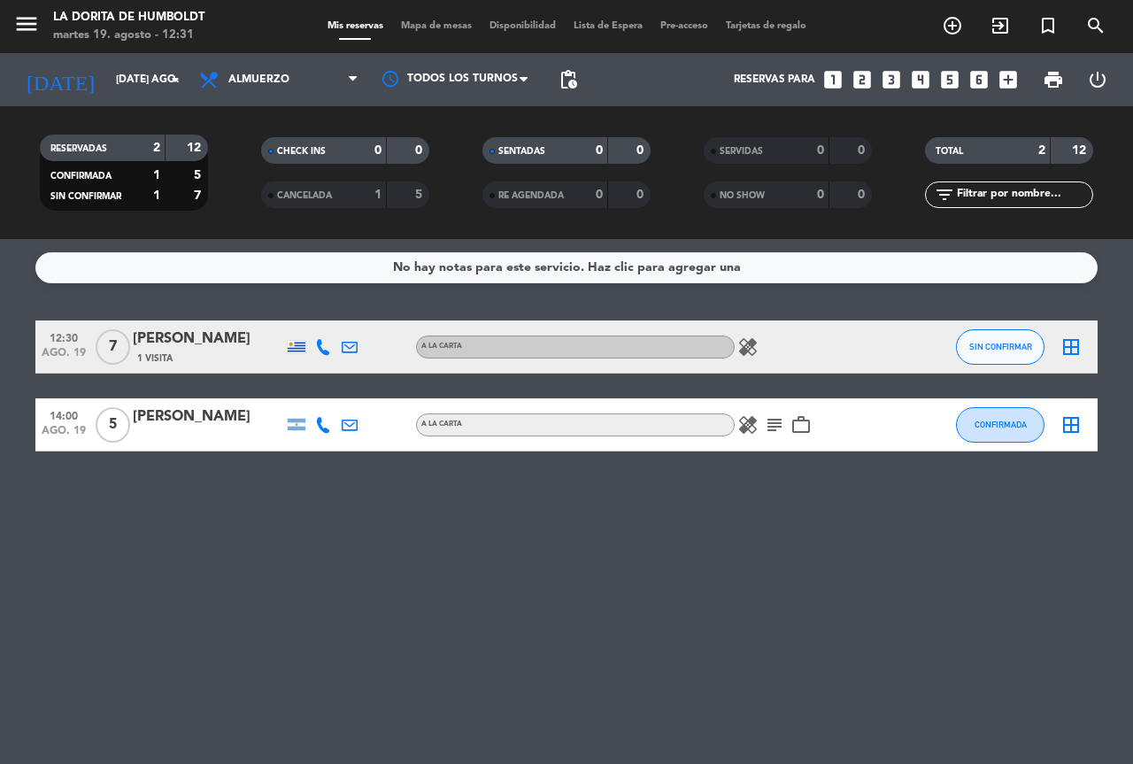 This screenshot has height=764, width=1133. Describe the element at coordinates (1048, 26) in the screenshot. I see `i: turned_in_not` at that location.